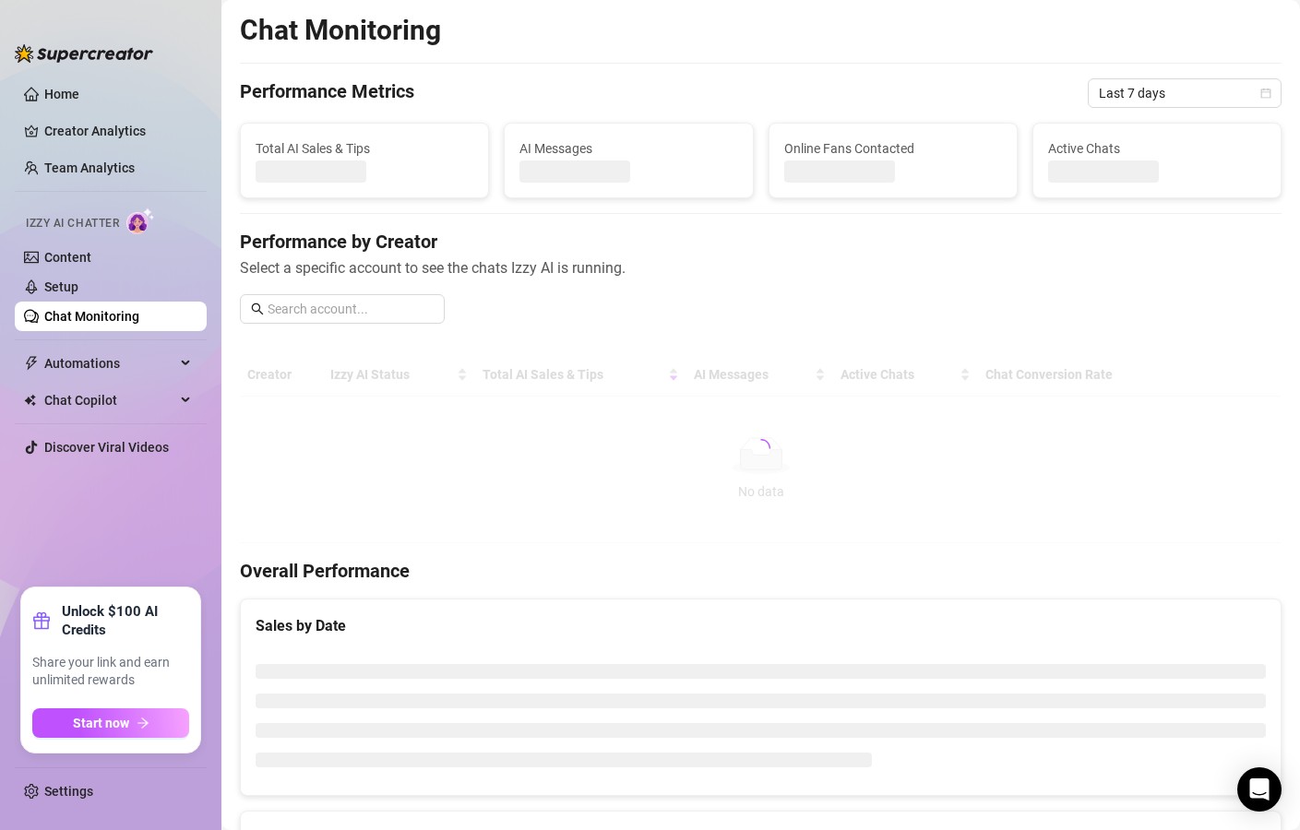 This screenshot has width=1300, height=830. I want to click on a: Setup, so click(61, 287).